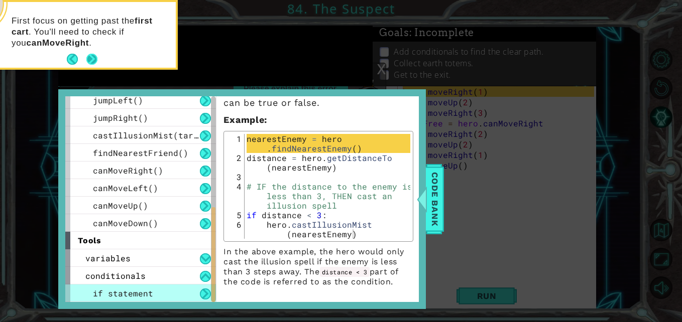  I want to click on strong: first cart, so click(82, 26).